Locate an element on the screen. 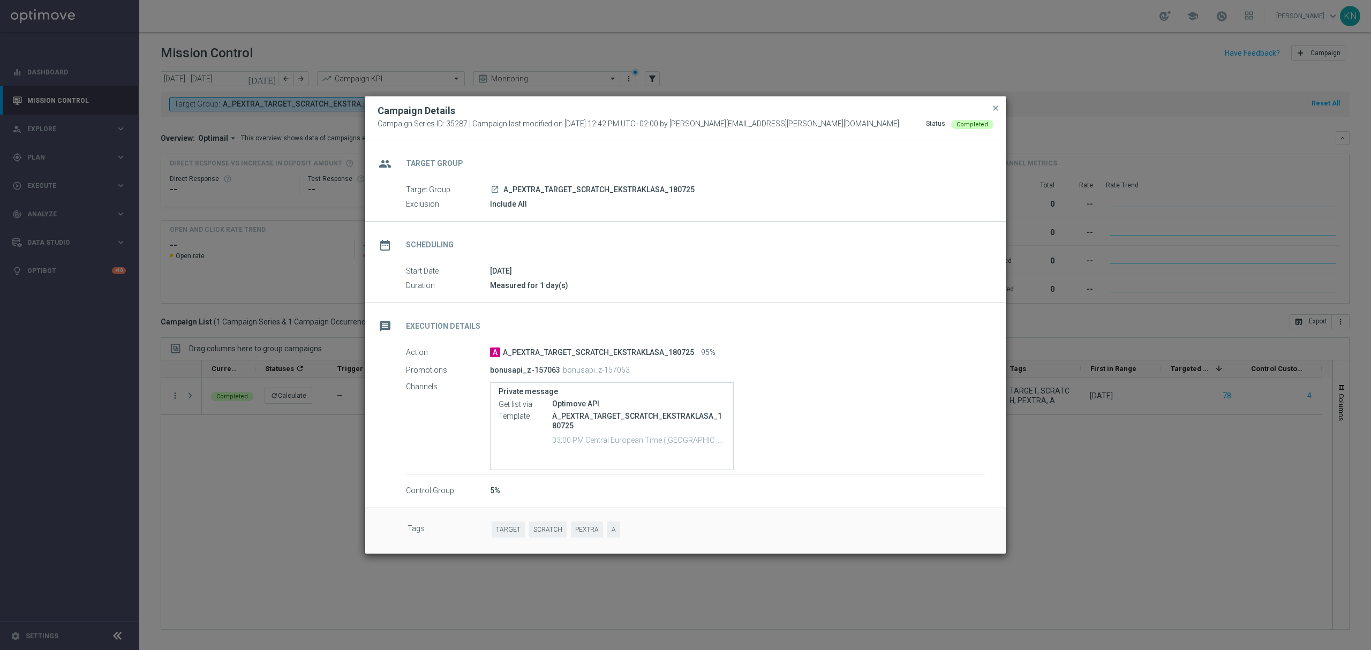 This screenshot has width=1371, height=650. div: 5% is located at coordinates (737, 490).